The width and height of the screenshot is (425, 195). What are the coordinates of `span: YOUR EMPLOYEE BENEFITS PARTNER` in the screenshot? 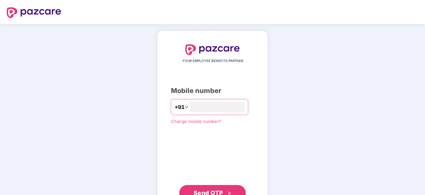 It's located at (213, 61).